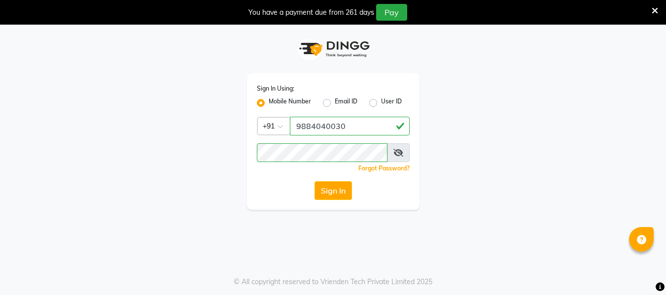 Image resolution: width=666 pixels, height=295 pixels. I want to click on div: You have a payment due from 261 days, so click(311, 12).